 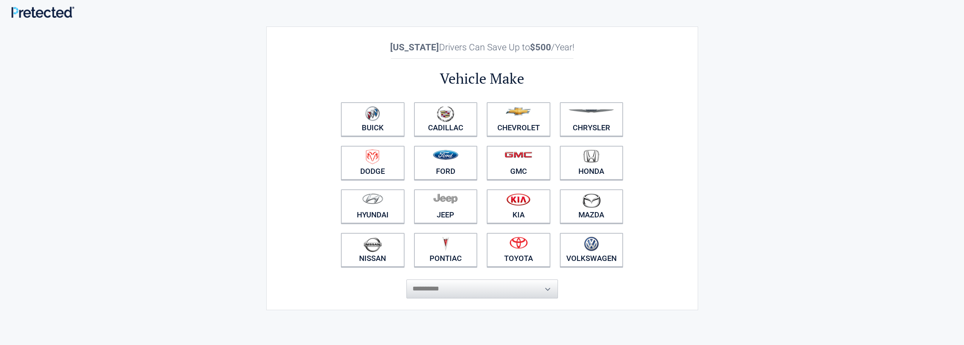 What do you see at coordinates (446, 244) in the screenshot?
I see `img: pontiac` at bounding box center [446, 244].